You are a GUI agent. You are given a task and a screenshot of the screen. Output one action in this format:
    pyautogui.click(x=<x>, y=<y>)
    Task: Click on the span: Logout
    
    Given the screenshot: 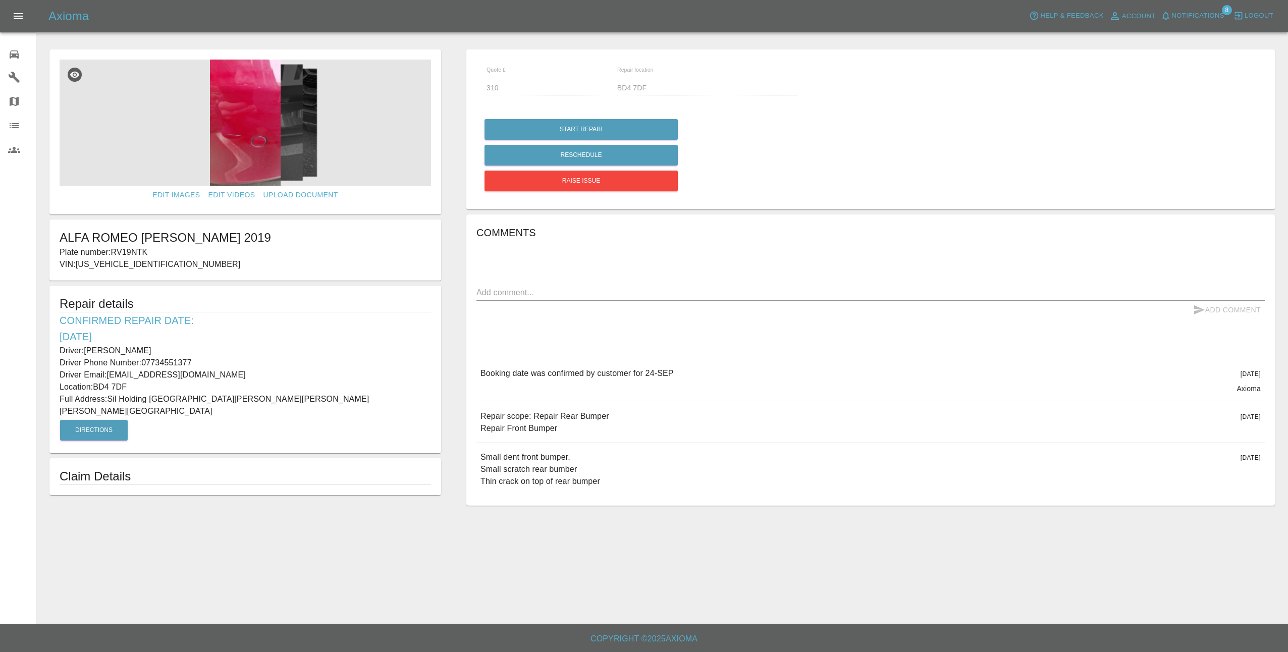 What is the action you would take?
    pyautogui.click(x=1259, y=16)
    